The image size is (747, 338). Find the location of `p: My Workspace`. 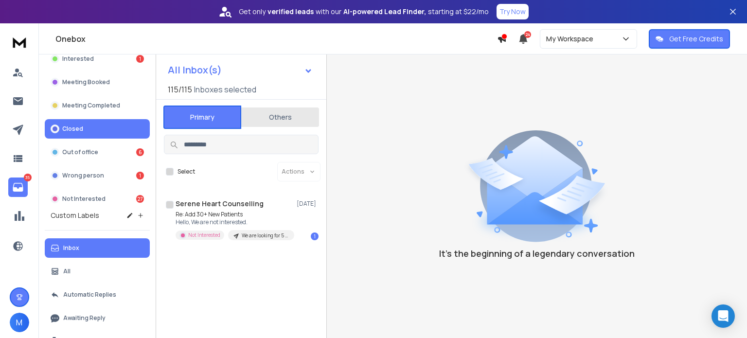

p: My Workspace is located at coordinates (571, 39).